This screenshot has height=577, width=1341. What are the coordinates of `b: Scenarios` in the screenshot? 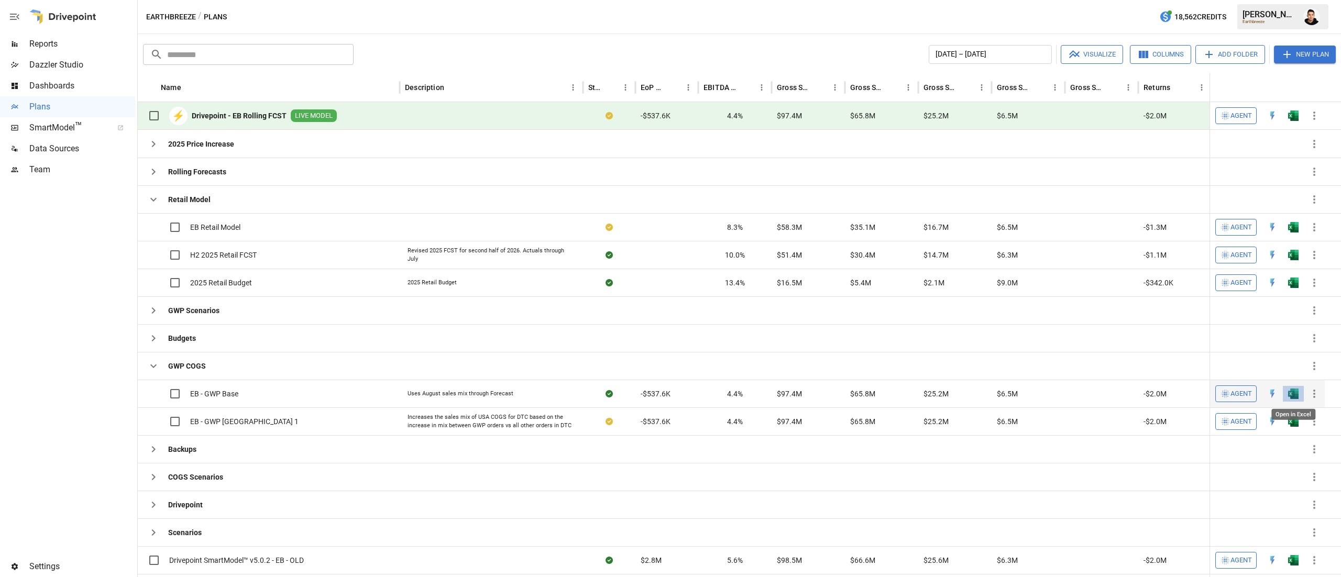 It's located at (185, 533).